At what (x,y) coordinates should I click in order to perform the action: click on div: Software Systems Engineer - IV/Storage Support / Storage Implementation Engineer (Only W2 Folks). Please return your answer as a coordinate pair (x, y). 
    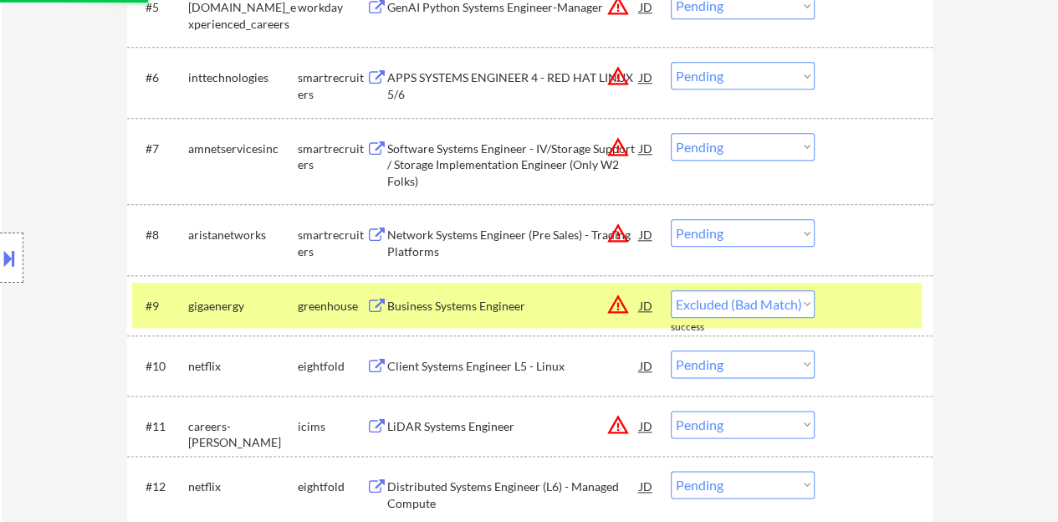
    Looking at the image, I should click on (513, 165).